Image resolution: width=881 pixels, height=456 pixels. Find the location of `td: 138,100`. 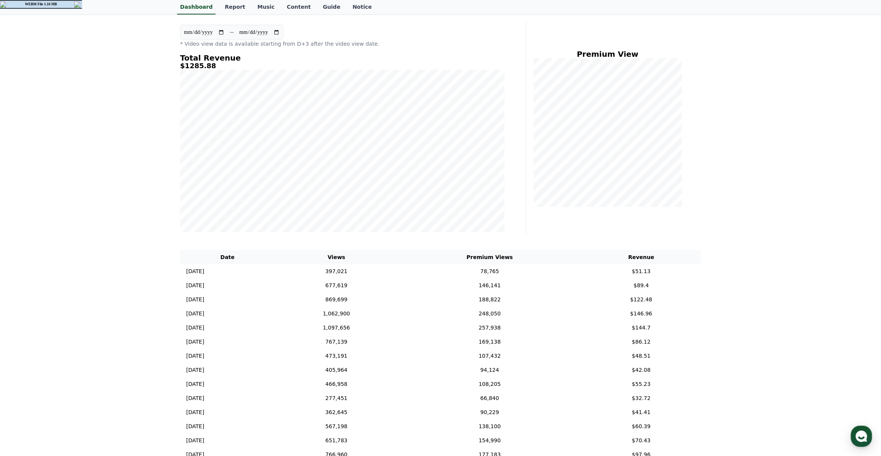

td: 138,100 is located at coordinates (489, 426).